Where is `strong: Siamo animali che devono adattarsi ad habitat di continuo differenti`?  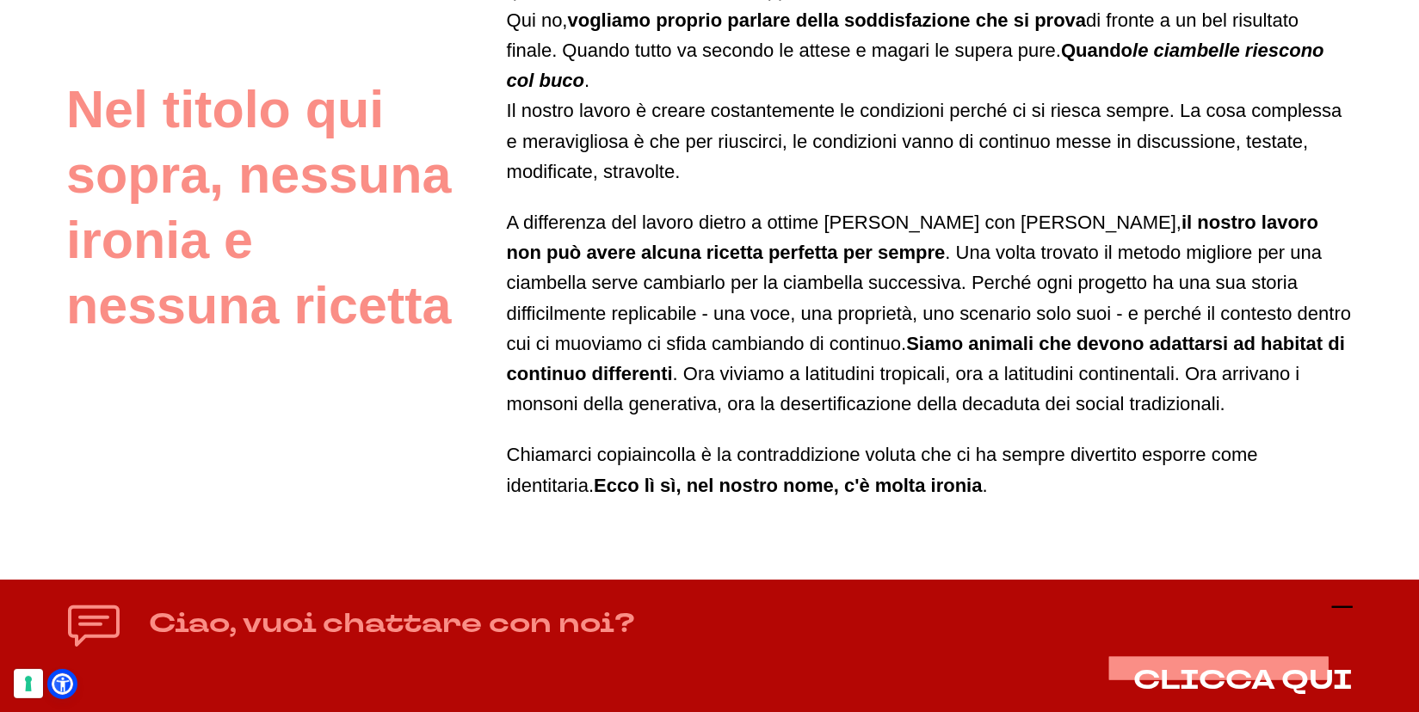
strong: Siamo animali che devono adattarsi ad habitat di continuo differenti is located at coordinates (926, 359).